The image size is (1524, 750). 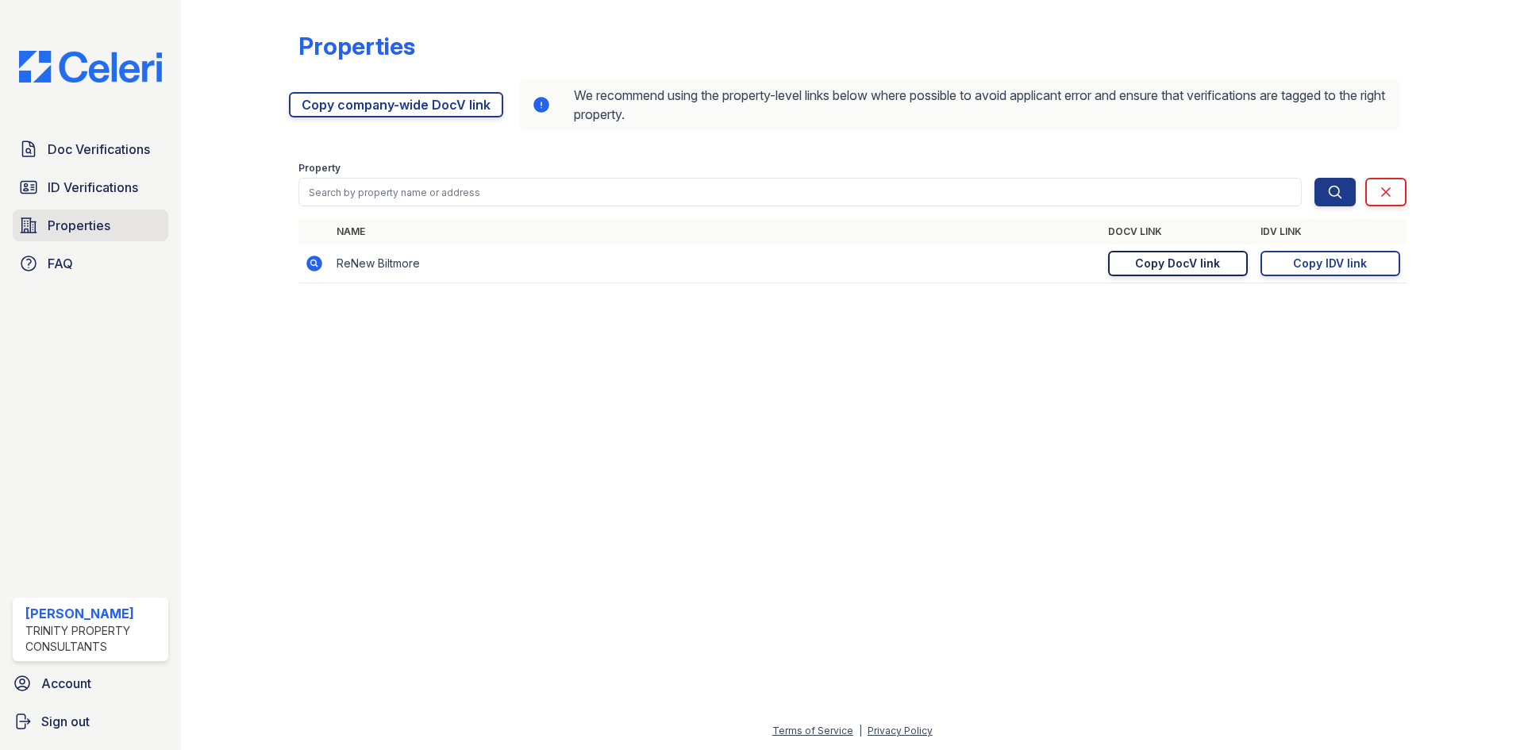 I want to click on input: Search by property name or address, so click(x=800, y=192).